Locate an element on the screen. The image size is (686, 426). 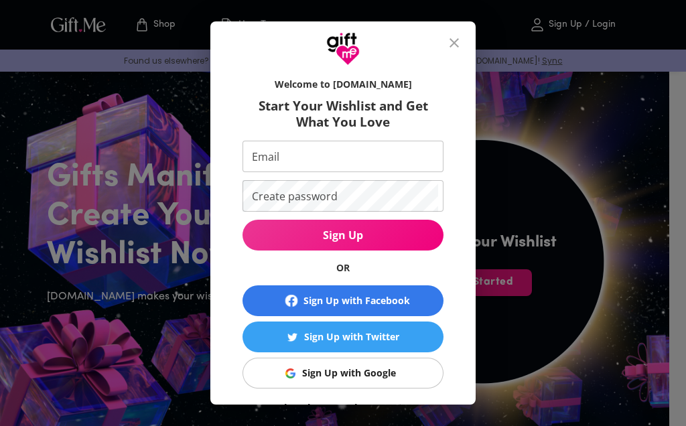
div: Sign Up with Google is located at coordinates (349, 373).